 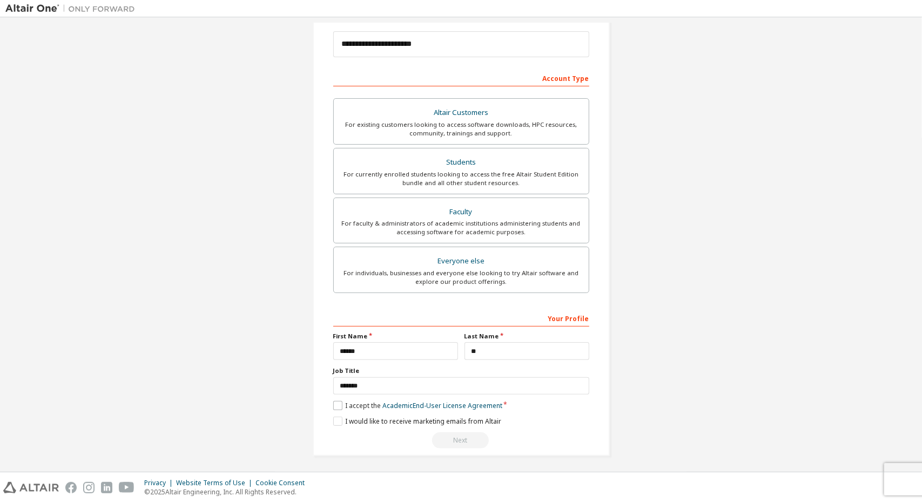 I want to click on img: altair_logo.svg, so click(x=31, y=488).